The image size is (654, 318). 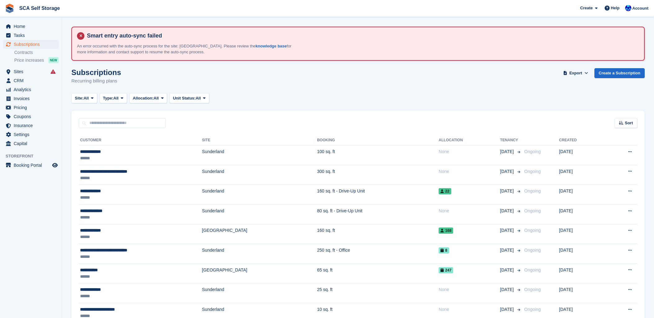 What do you see at coordinates (36, 52) in the screenshot?
I see `a: Contracts` at bounding box center [36, 52].